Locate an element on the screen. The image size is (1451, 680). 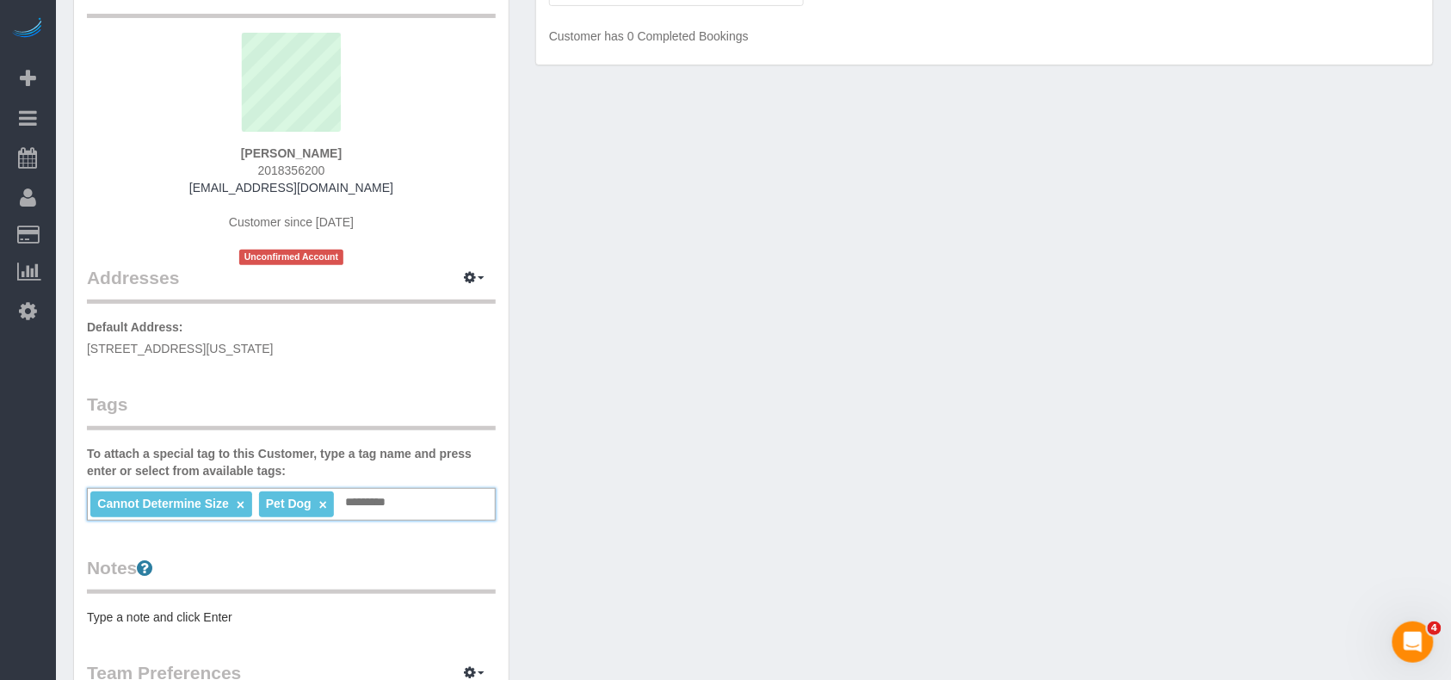
span: 2018356200 is located at coordinates (292, 170).